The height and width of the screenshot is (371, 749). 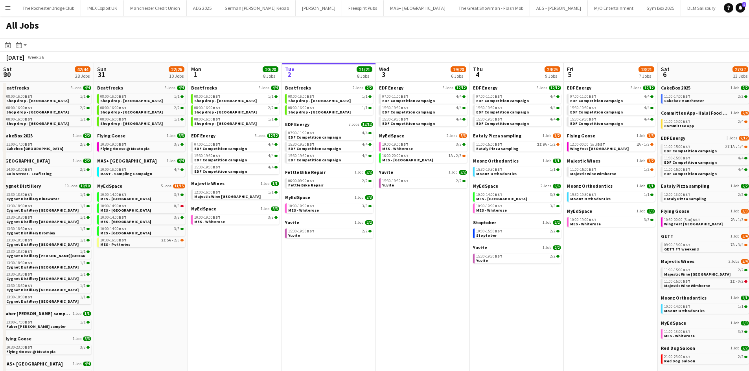 I want to click on span: 1/3, so click(x=650, y=136).